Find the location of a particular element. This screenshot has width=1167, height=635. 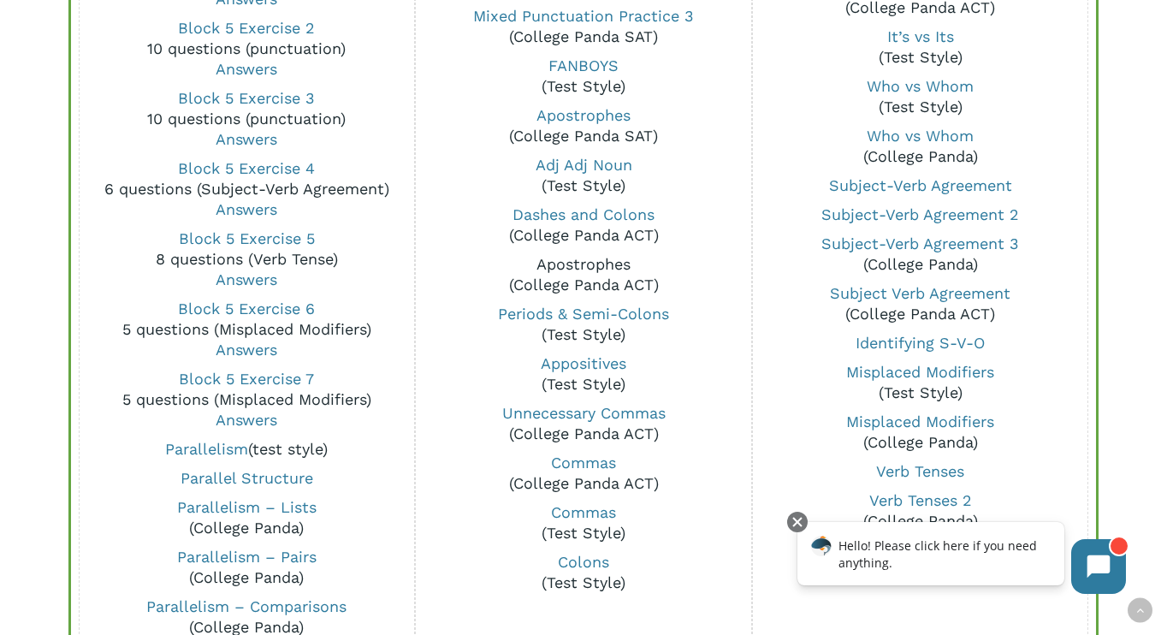

a: Parallelism – Comparisons is located at coordinates (246, 606).